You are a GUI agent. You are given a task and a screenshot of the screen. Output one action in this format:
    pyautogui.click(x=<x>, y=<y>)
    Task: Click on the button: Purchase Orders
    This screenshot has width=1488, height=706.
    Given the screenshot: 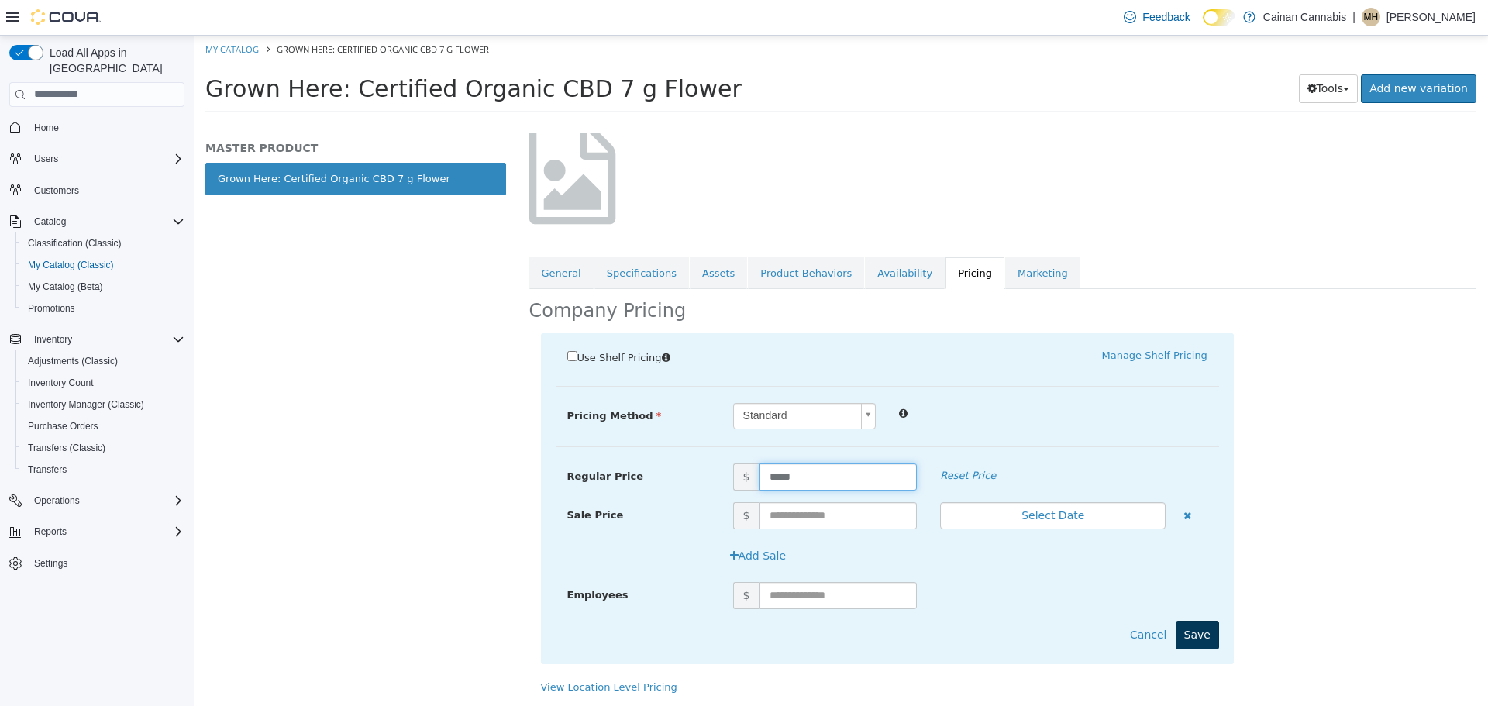 What is the action you would take?
    pyautogui.click(x=103, y=426)
    